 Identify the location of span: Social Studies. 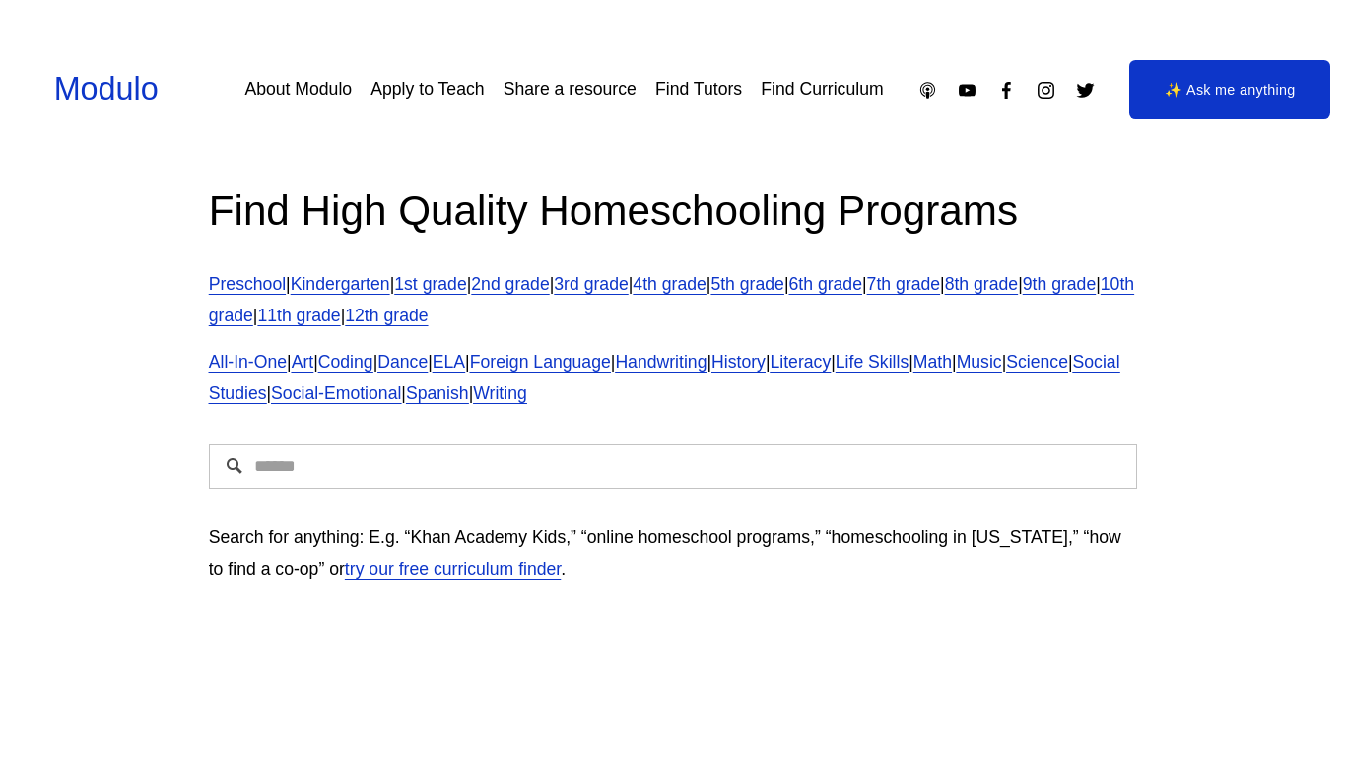
(664, 377).